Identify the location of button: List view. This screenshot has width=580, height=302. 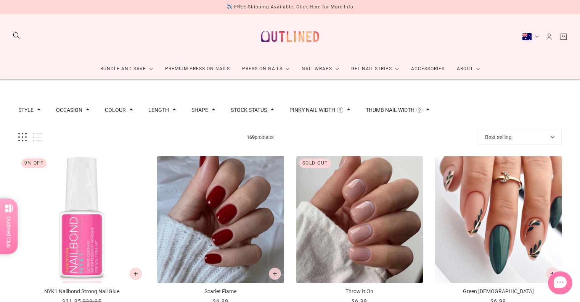
(37, 137).